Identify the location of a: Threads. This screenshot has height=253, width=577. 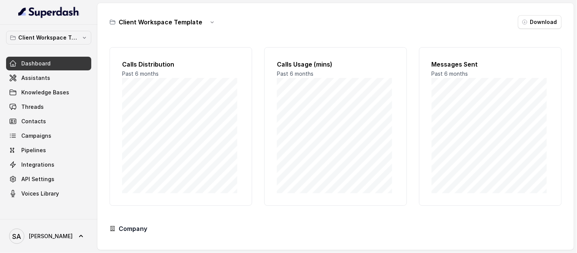
(49, 107).